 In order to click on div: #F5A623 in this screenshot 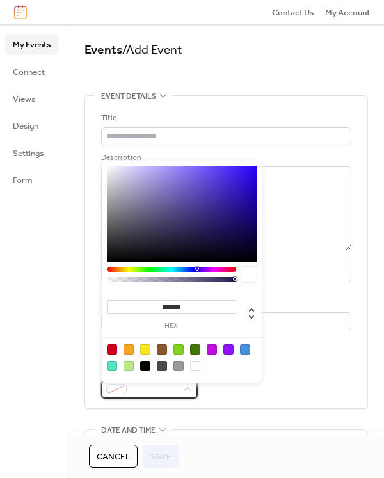, I will do `click(129, 349)`.